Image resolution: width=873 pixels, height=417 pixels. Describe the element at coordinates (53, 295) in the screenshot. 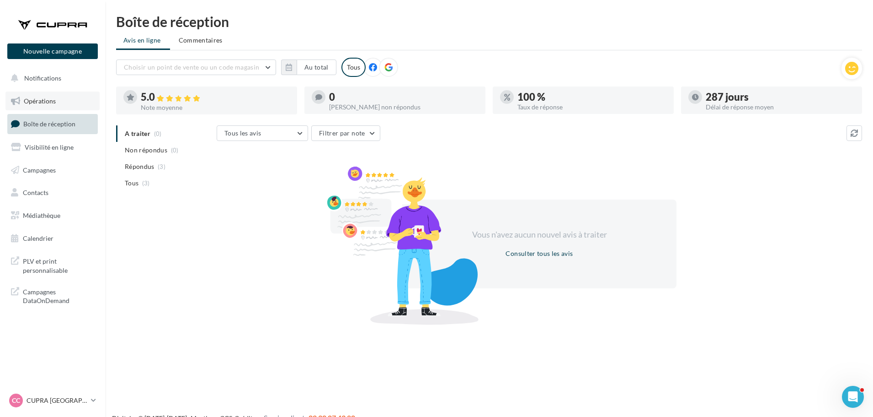

I see `a: Campagnes DataOnDemand` at that location.